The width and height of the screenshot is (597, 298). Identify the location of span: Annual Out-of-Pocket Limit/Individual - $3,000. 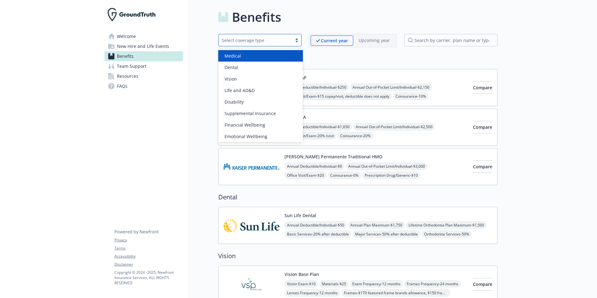
(387, 166).